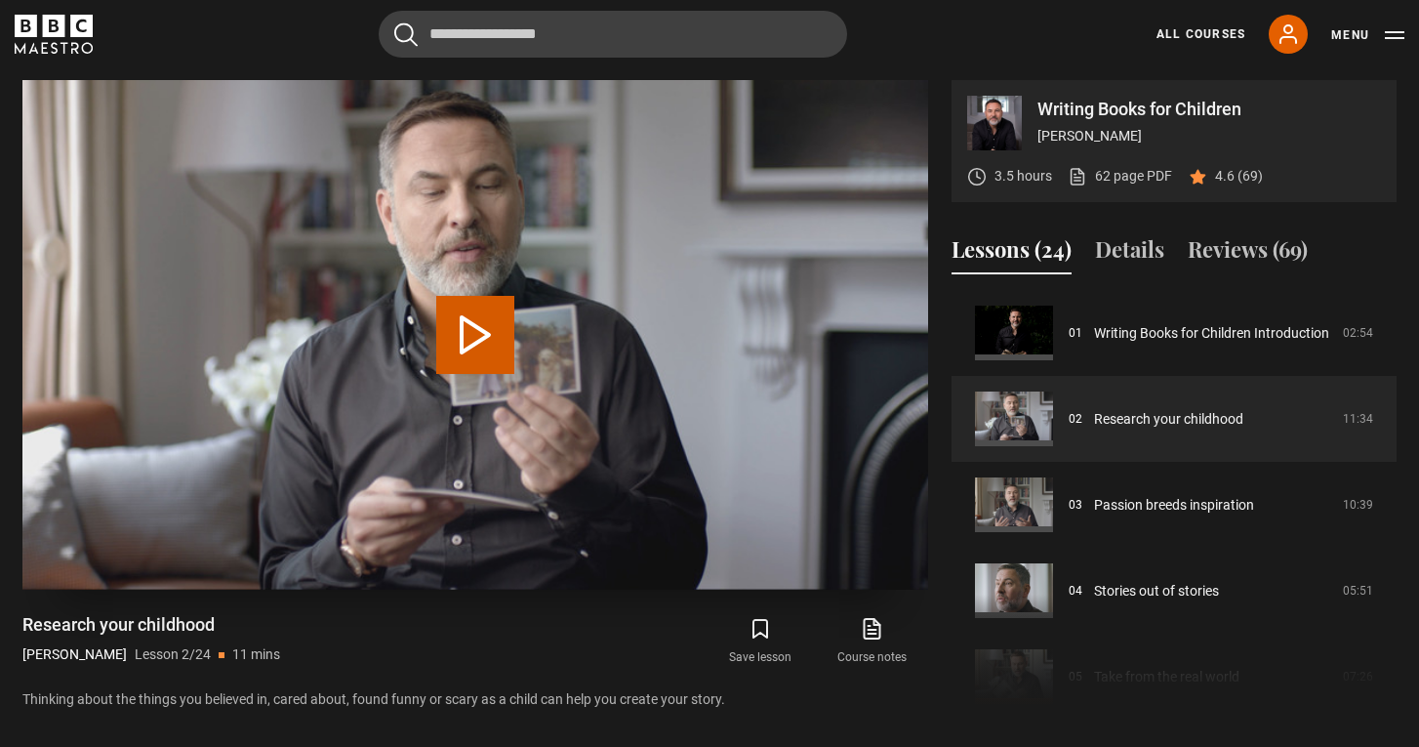  Describe the element at coordinates (151, 625) in the screenshot. I see `h1: Research your childhood` at that location.